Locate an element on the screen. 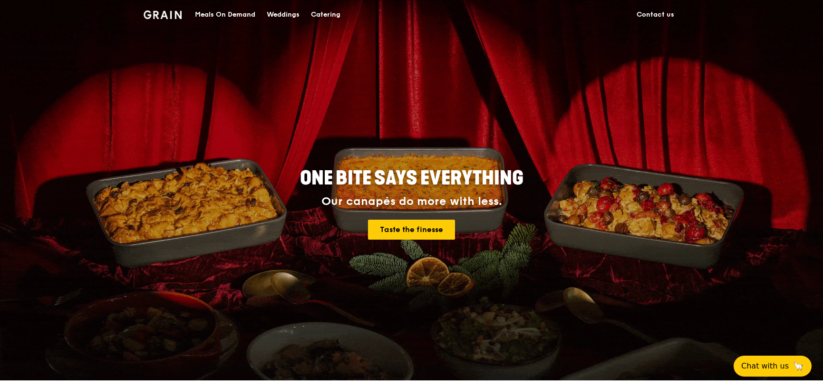 The height and width of the screenshot is (388, 823). span: ONE BITE SAYS EVERYTHING is located at coordinates (412, 178).